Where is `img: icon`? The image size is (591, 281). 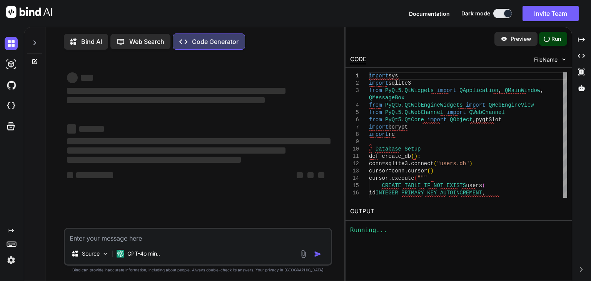
img: icon is located at coordinates (318, 254).